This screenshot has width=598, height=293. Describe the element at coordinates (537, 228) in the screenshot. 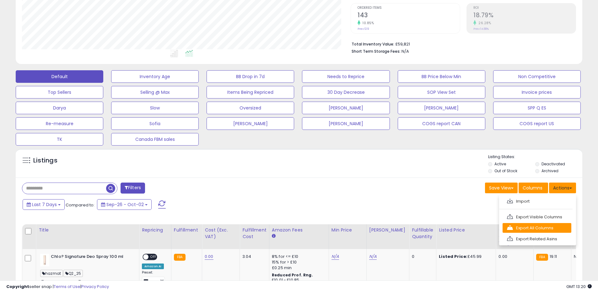

I see `a: Export All Columns` at that location.